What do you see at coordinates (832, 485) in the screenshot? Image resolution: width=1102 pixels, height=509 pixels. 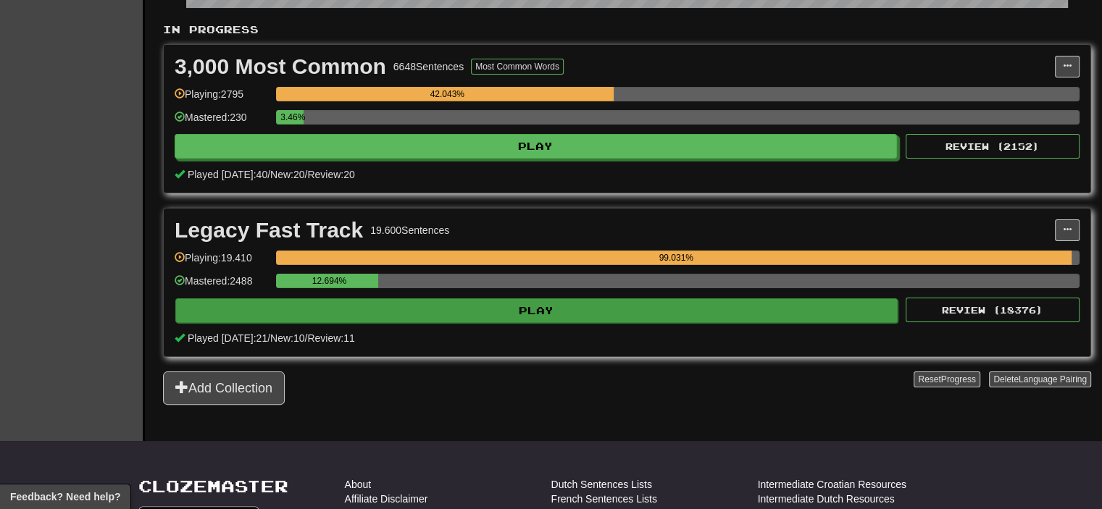 I see `a: Intermediate Croatian Resources` at bounding box center [832, 485].